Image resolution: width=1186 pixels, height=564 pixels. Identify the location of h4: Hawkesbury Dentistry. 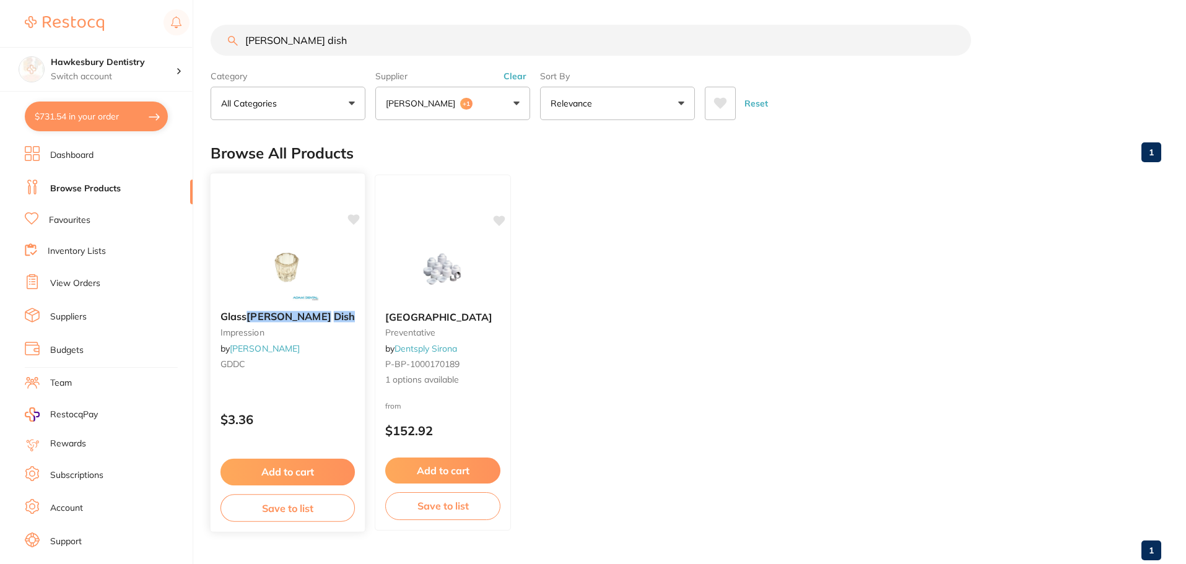
(113, 63).